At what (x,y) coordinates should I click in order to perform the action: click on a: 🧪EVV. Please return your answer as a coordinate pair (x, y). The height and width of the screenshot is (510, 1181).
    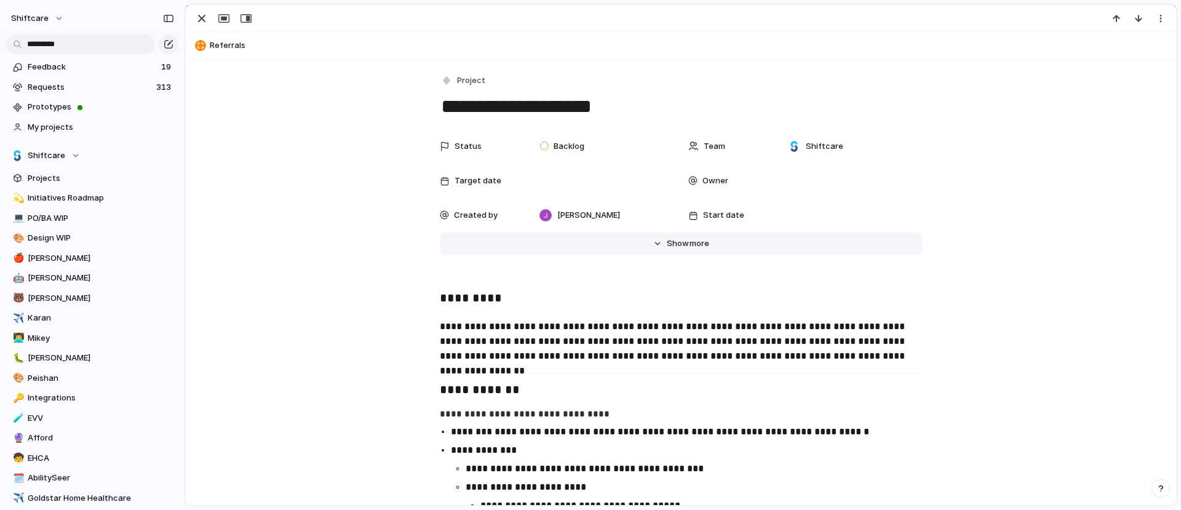
    Looking at the image, I should click on (92, 418).